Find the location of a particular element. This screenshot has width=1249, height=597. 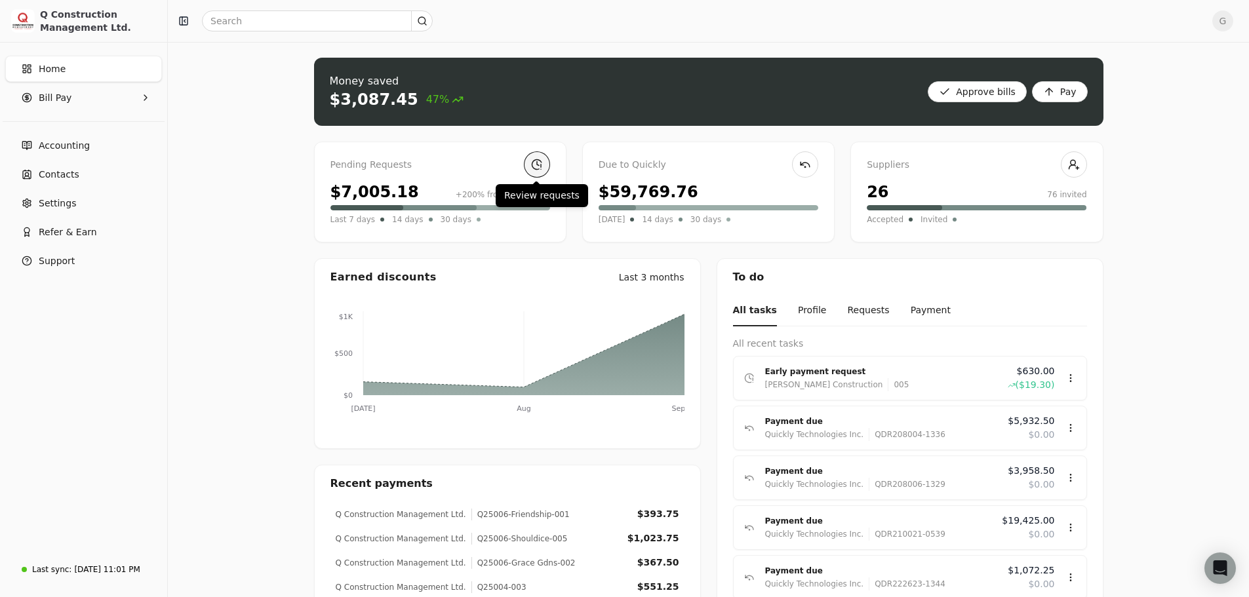

button: Support is located at coordinates (83, 261).